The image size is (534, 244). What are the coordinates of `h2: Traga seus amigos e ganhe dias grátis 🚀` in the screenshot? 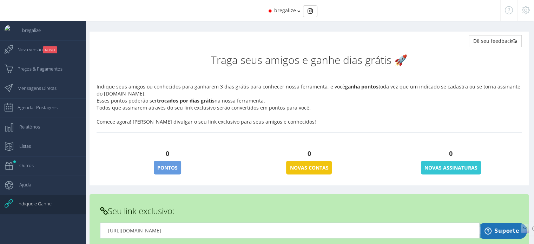 It's located at (309, 60).